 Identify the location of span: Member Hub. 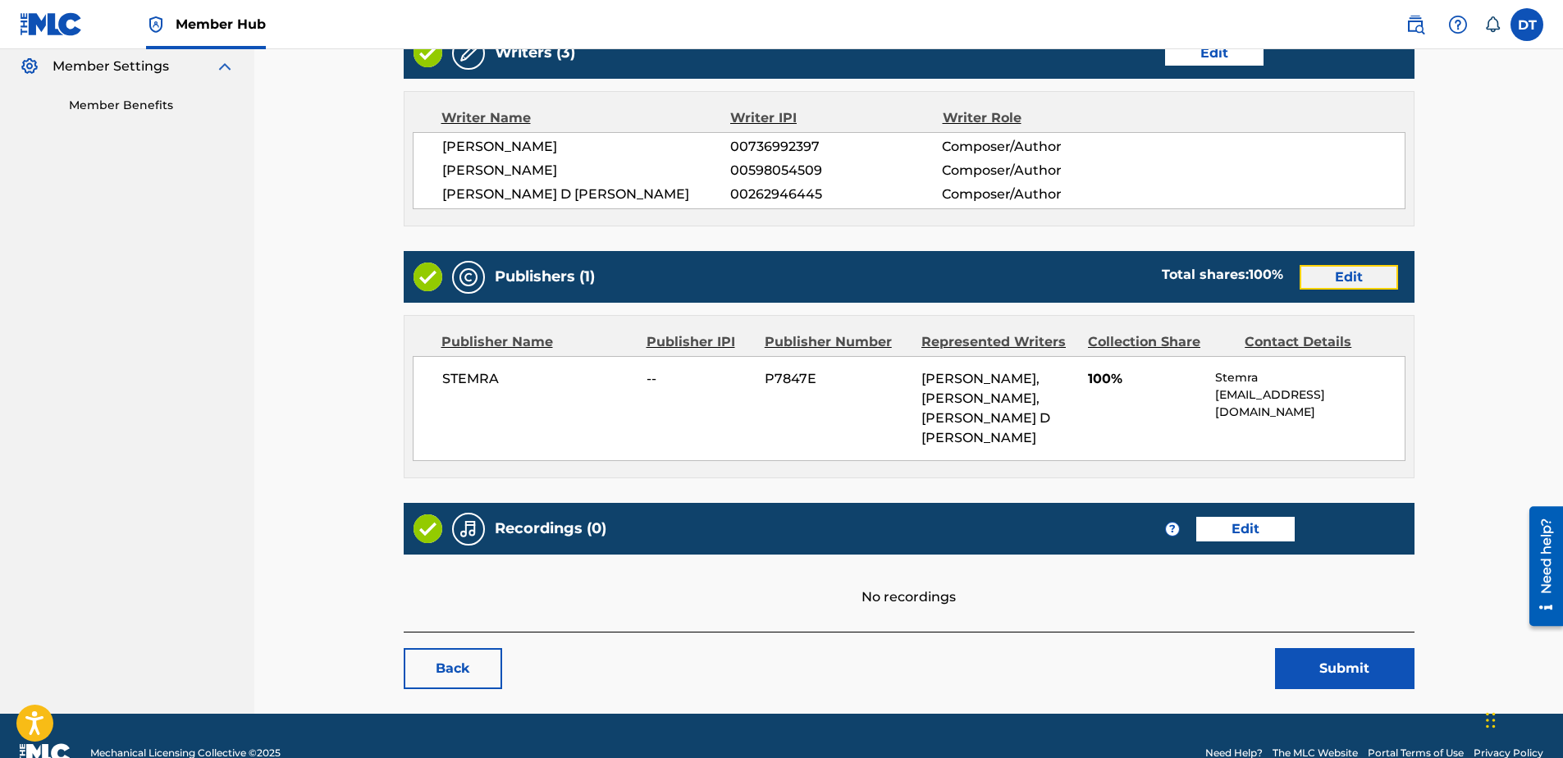
(221, 24).